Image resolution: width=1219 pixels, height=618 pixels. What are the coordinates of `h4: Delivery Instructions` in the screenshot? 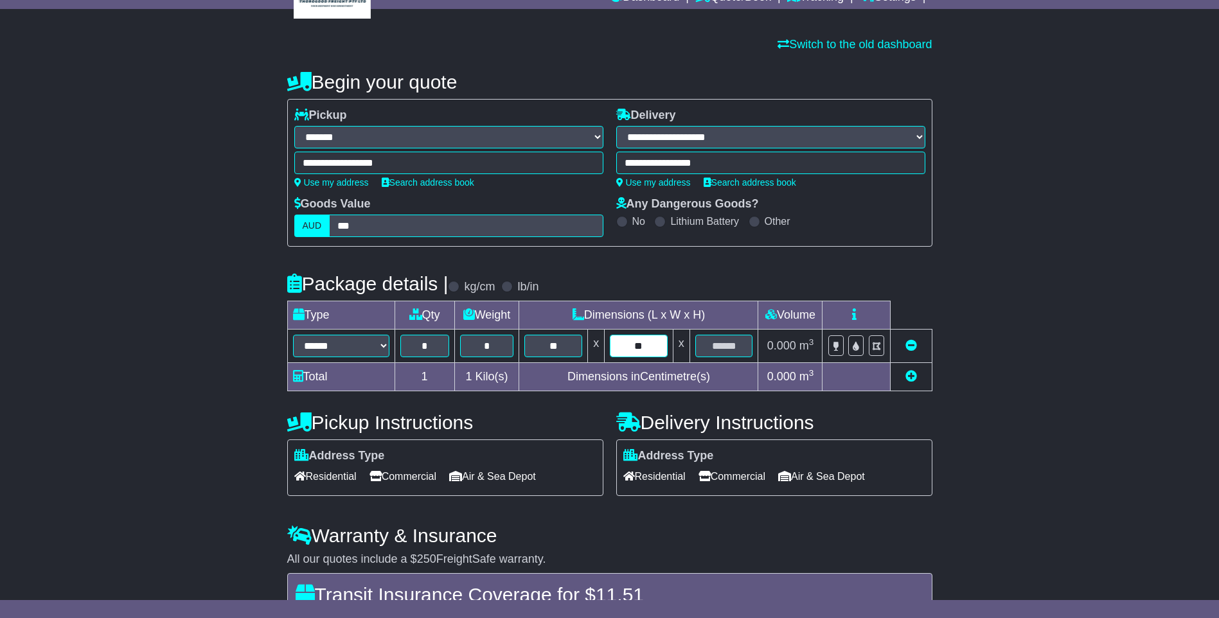 It's located at (775, 422).